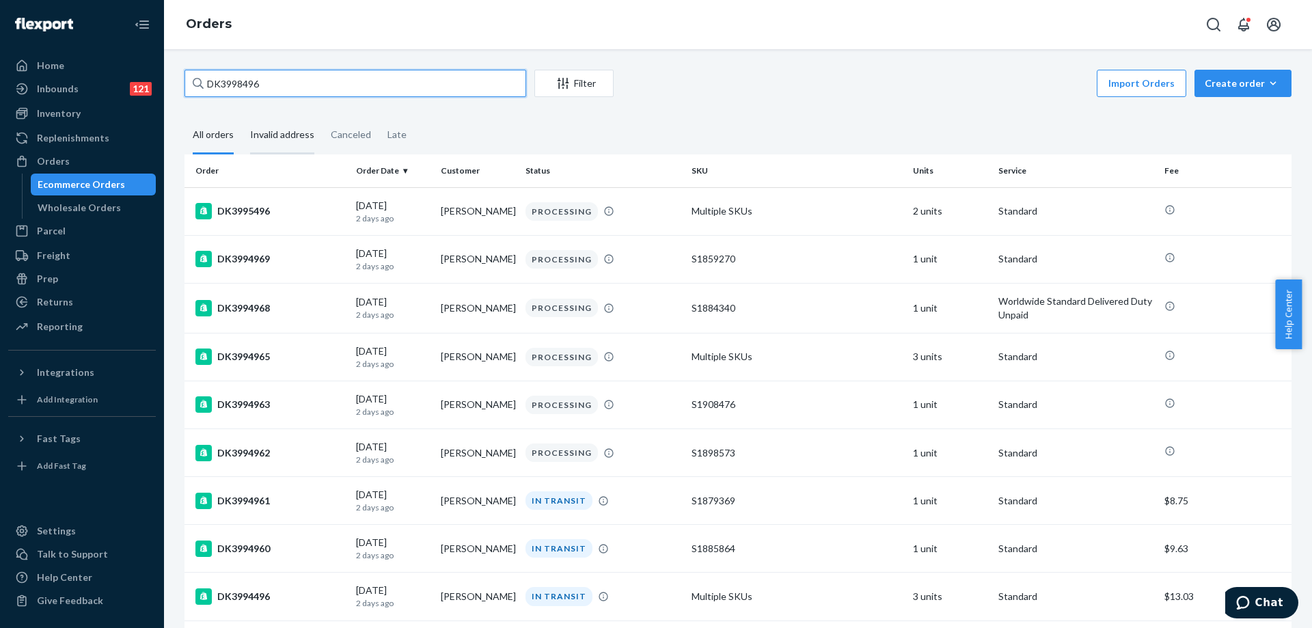  Describe the element at coordinates (270, 501) in the screenshot. I see `div: DK3994961` at that location.